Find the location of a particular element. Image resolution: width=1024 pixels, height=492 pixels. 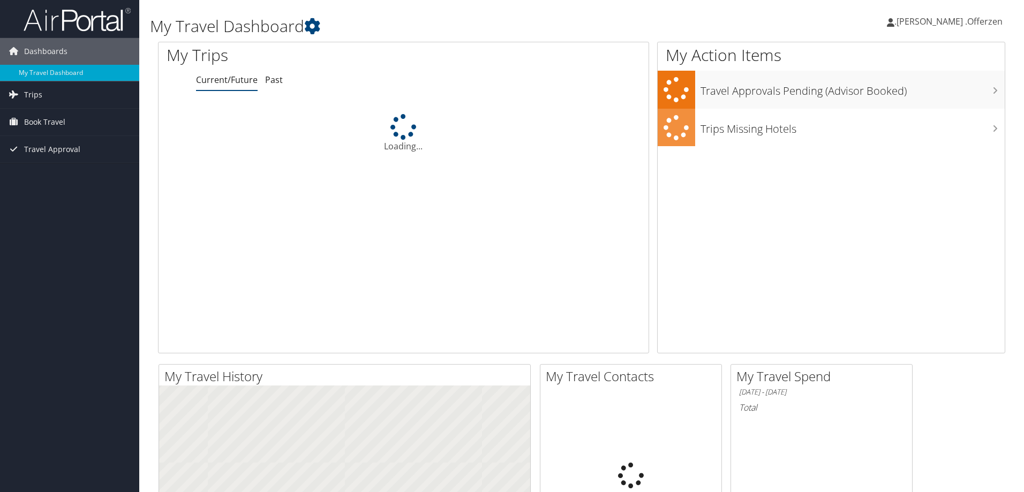

h2: My Travel Spend is located at coordinates (824, 376).